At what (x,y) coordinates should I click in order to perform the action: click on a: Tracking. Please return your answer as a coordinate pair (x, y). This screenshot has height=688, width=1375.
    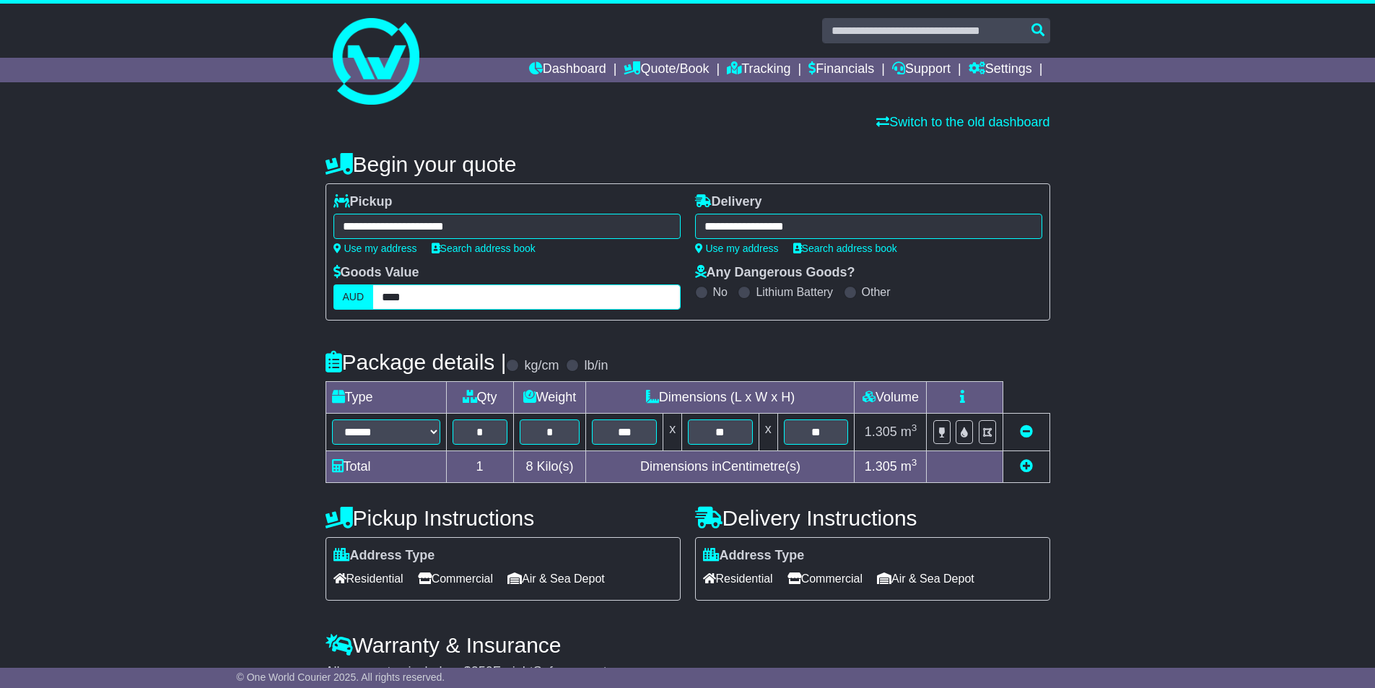
    Looking at the image, I should click on (758, 70).